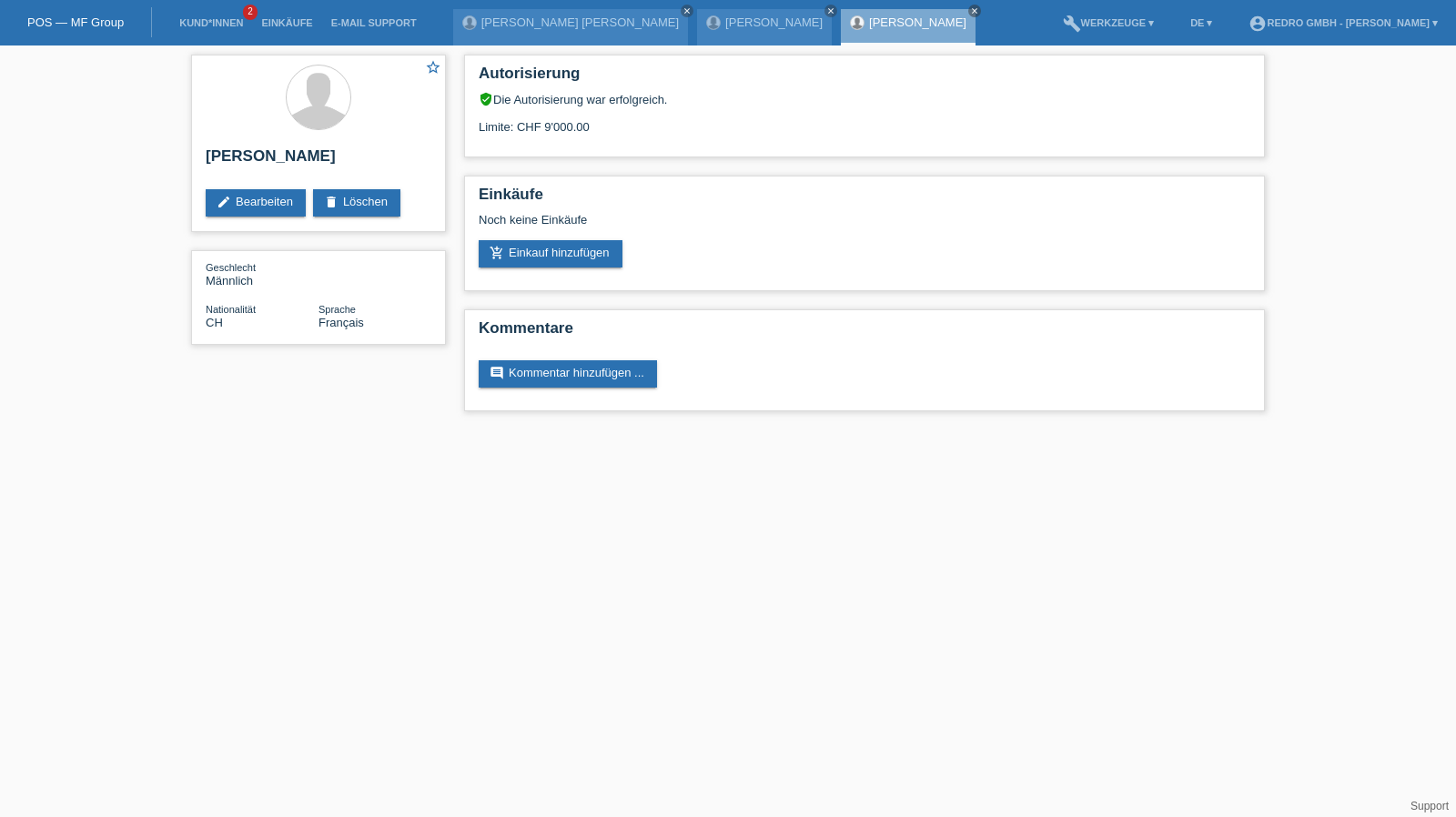 The width and height of the screenshot is (1456, 817). I want to click on i: delete, so click(331, 202).